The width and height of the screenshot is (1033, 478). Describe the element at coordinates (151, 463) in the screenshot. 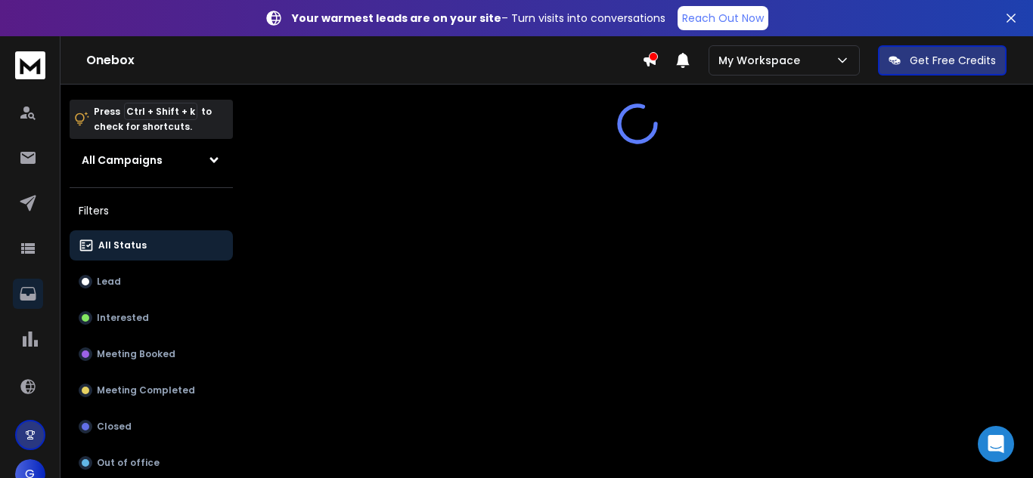

I see `button: Out of office` at that location.